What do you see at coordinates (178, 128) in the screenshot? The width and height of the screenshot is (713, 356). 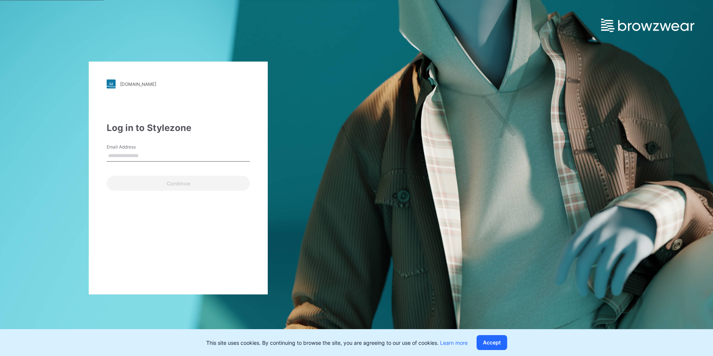 I see `div: Log in to Stylezone` at bounding box center [178, 128].